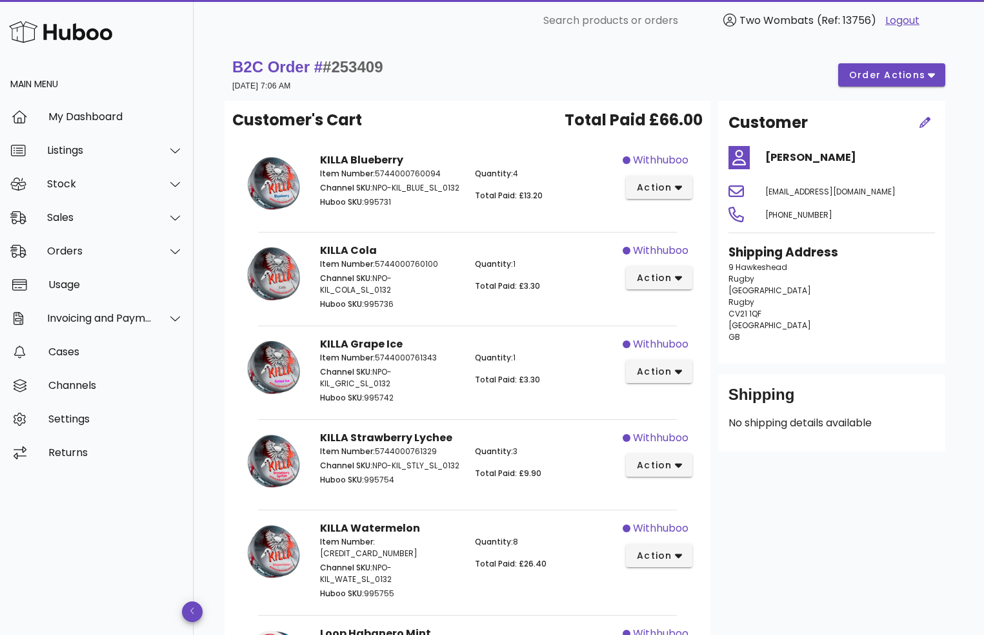 The height and width of the screenshot is (635, 984). I want to click on div: Channels, so click(116, 385).